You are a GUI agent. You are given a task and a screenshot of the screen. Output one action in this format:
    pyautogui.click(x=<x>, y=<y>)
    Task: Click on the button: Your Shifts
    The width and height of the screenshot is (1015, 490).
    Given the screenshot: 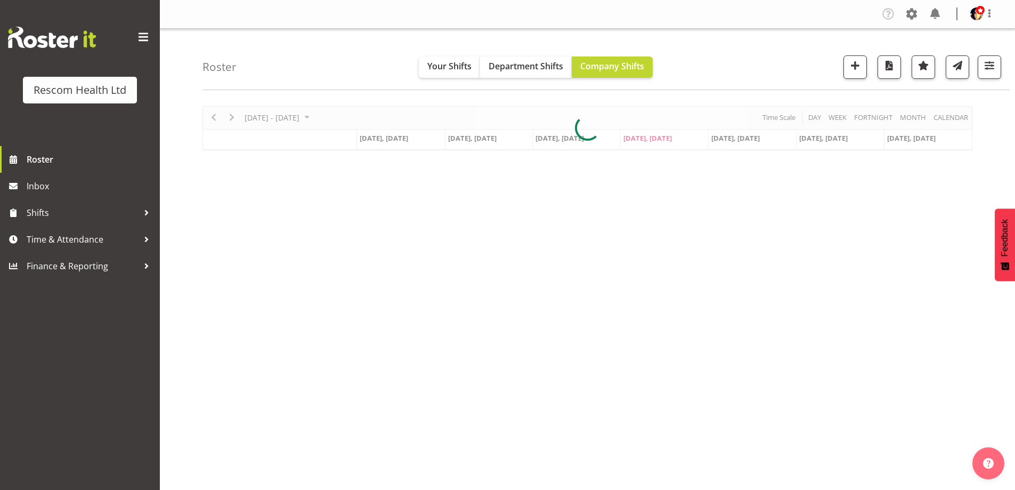 What is the action you would take?
    pyautogui.click(x=449, y=67)
    